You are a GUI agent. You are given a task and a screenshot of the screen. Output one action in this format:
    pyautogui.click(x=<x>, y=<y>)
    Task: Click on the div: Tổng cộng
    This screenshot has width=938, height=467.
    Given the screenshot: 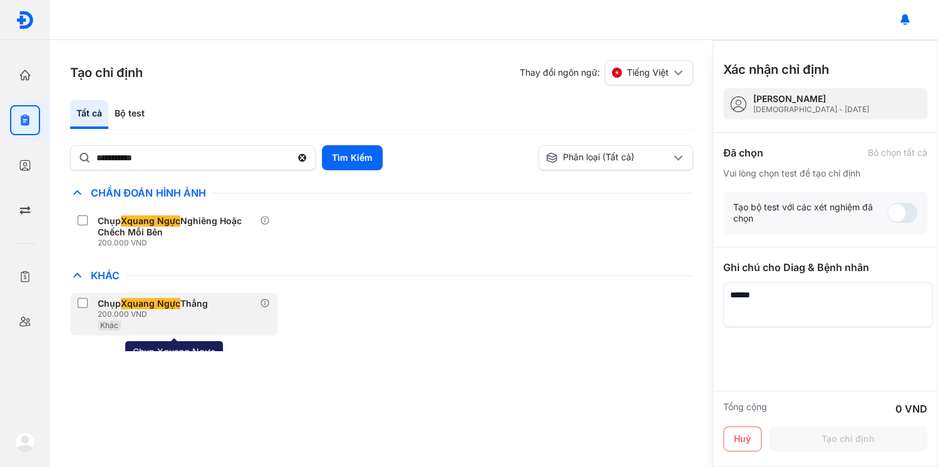 What is the action you would take?
    pyautogui.click(x=745, y=409)
    